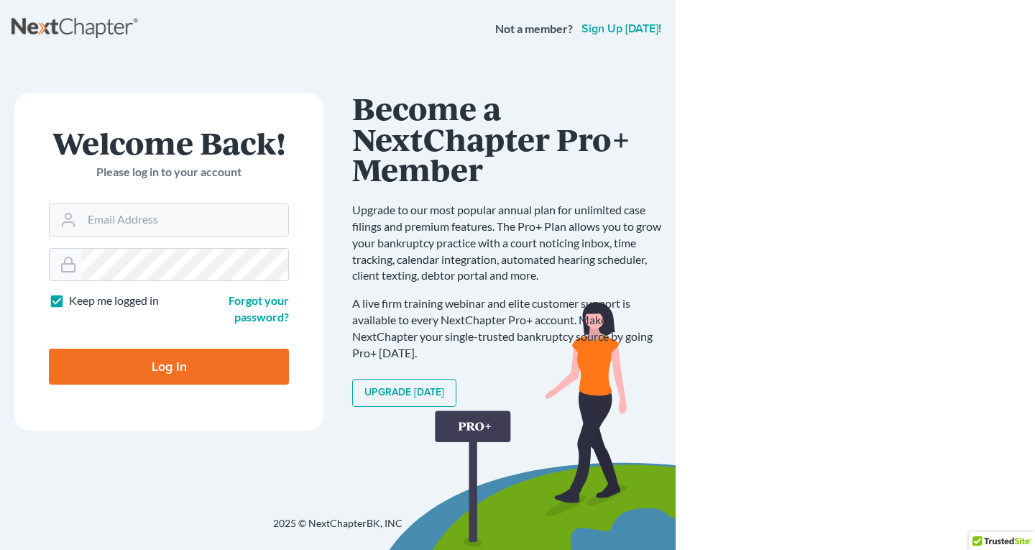 This screenshot has width=1035, height=550. Describe the element at coordinates (185, 220) in the screenshot. I see `input: Email Address` at that location.